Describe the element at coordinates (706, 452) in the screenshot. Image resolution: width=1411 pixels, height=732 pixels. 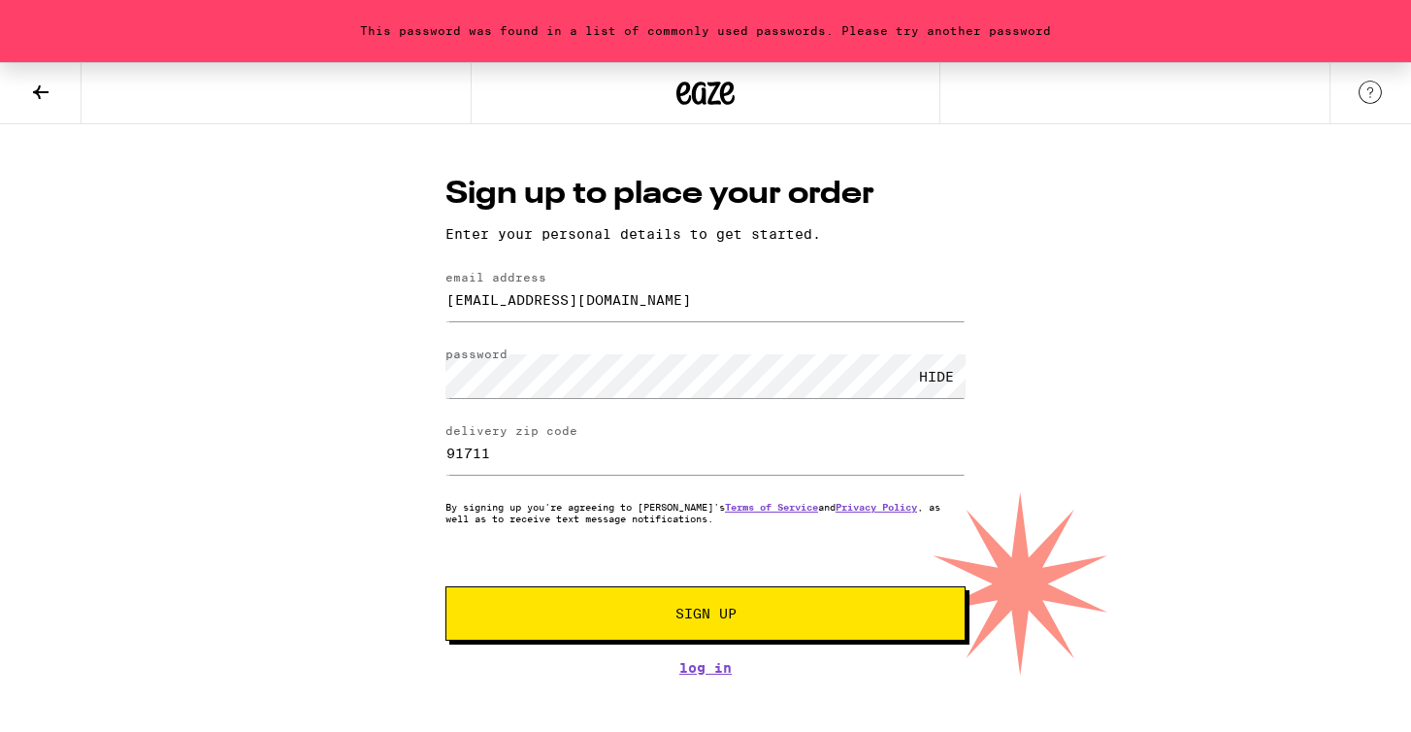
I see `input: delivery zip code` at that location.